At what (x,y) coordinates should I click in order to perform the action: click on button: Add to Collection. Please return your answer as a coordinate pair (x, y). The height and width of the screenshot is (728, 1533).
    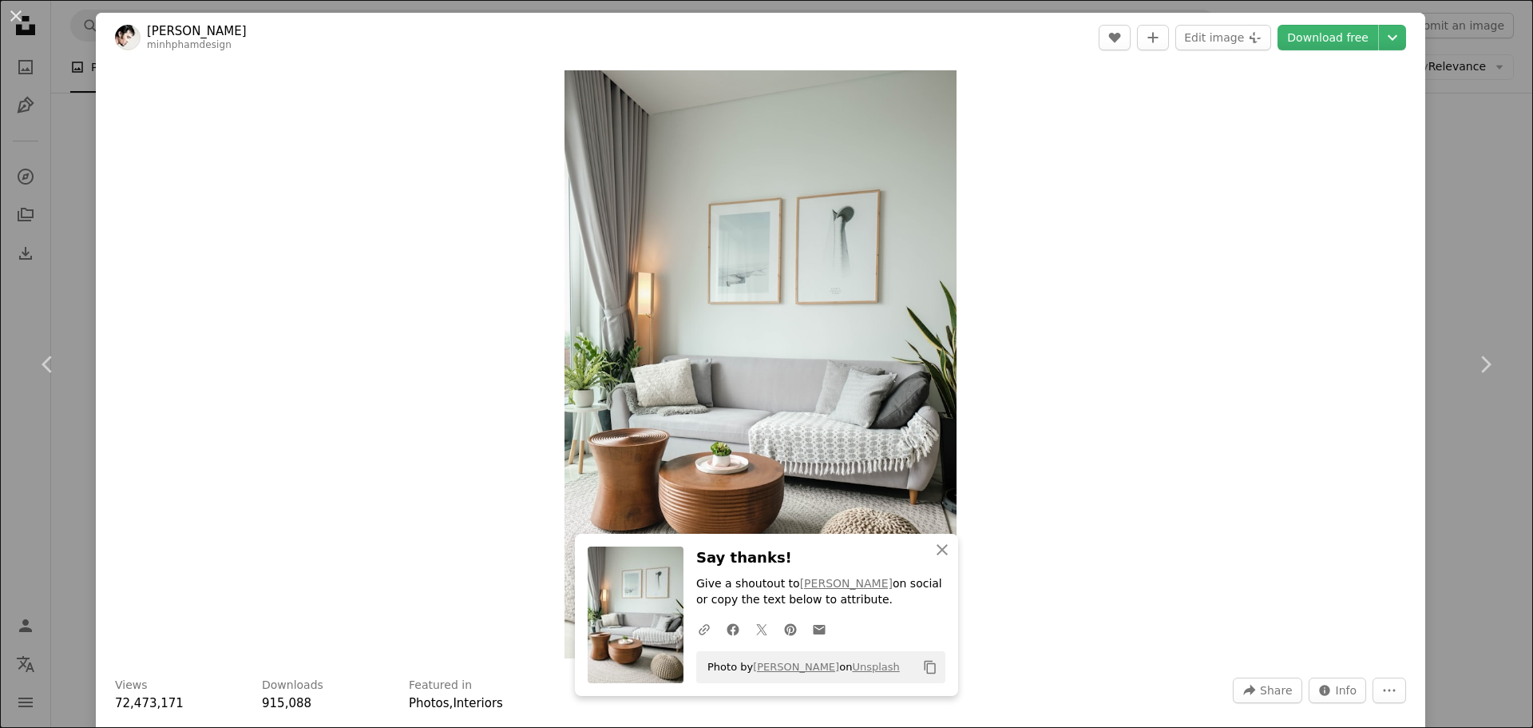
    Looking at the image, I should click on (1153, 38).